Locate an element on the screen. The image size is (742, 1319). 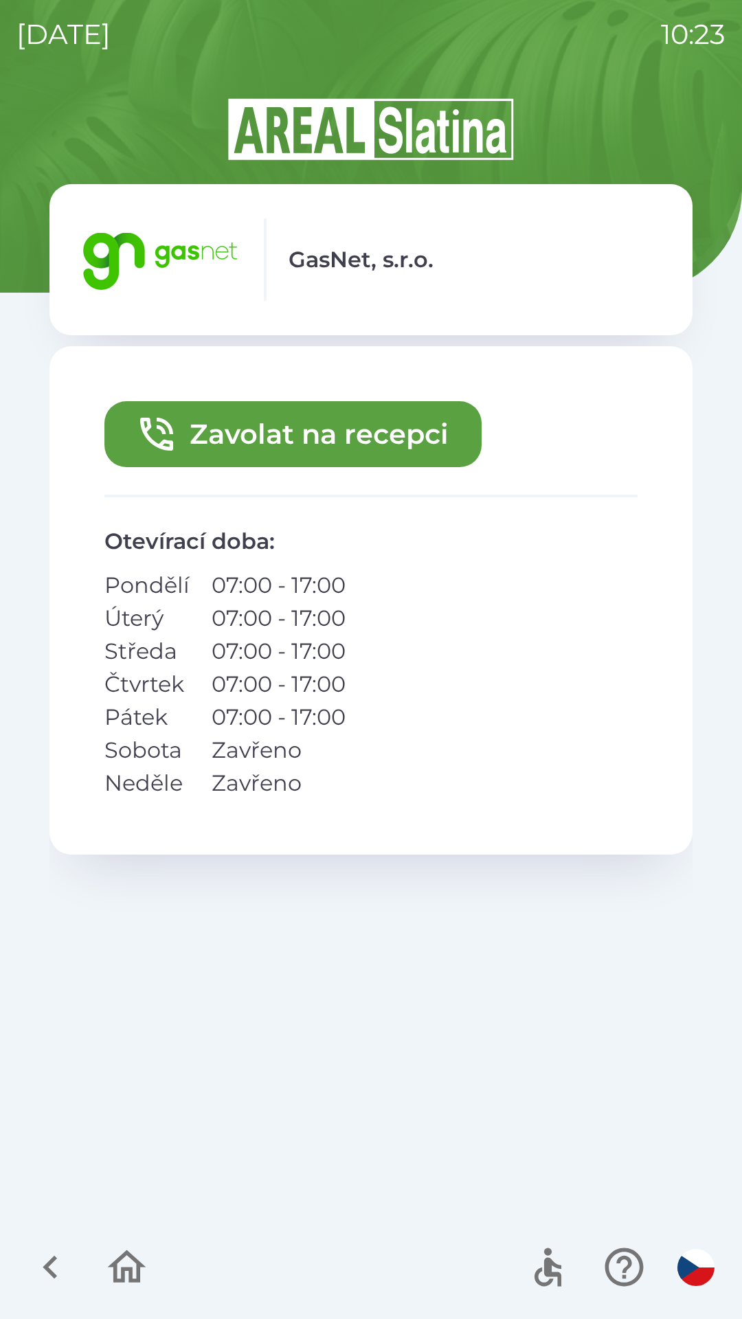
p: Pátek is located at coordinates (147, 717).